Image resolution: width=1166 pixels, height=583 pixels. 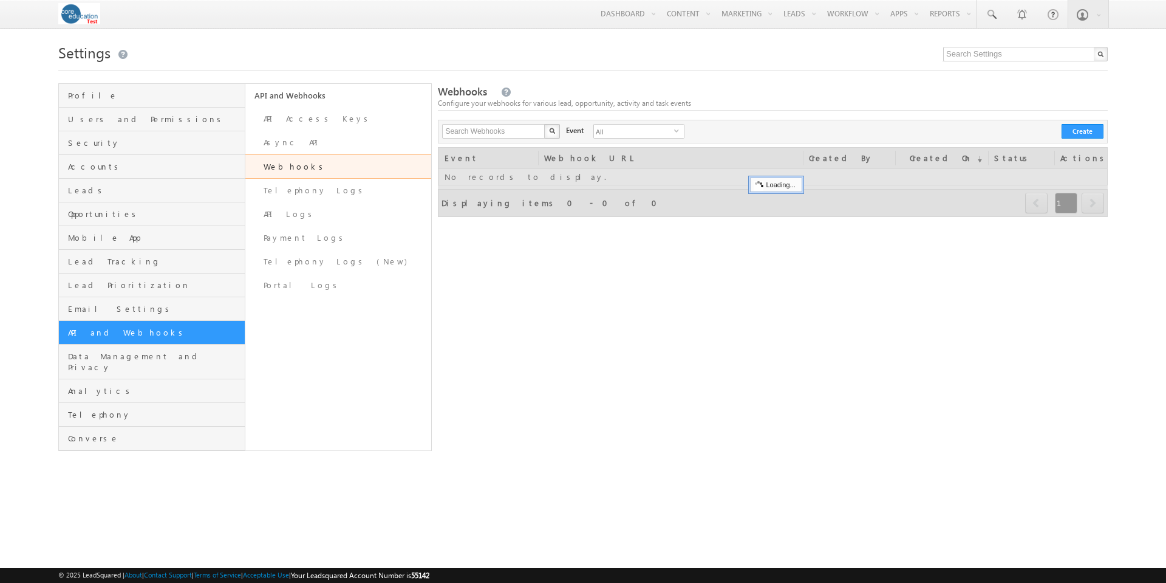 I want to click on span: Email Settings, so click(x=155, y=309).